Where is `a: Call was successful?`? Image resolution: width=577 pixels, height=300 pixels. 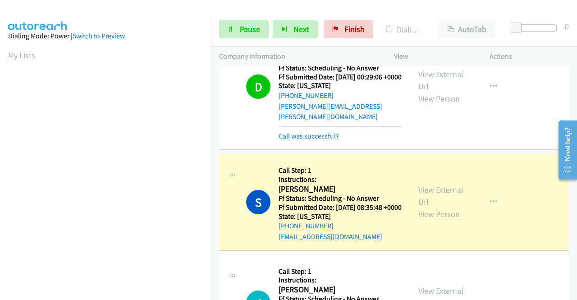
a: Call was successful? is located at coordinates (309, 136).